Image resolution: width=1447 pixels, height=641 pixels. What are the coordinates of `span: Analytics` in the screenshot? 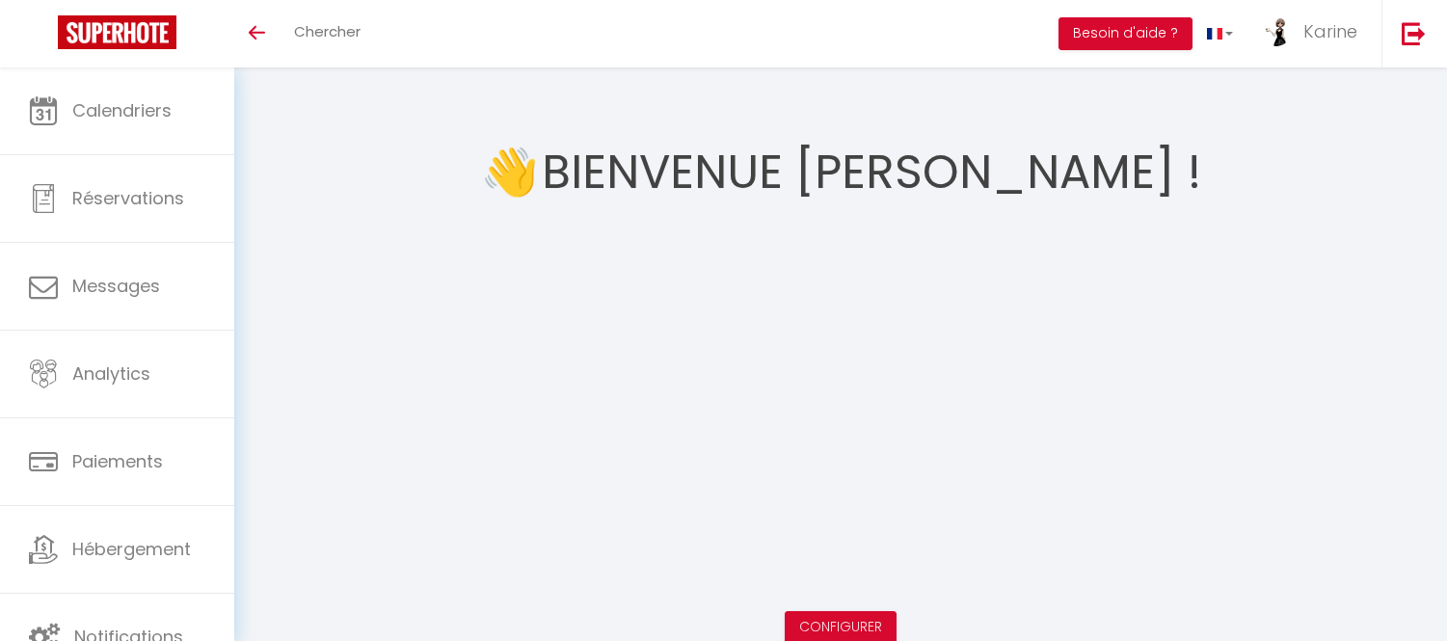 It's located at (111, 373).